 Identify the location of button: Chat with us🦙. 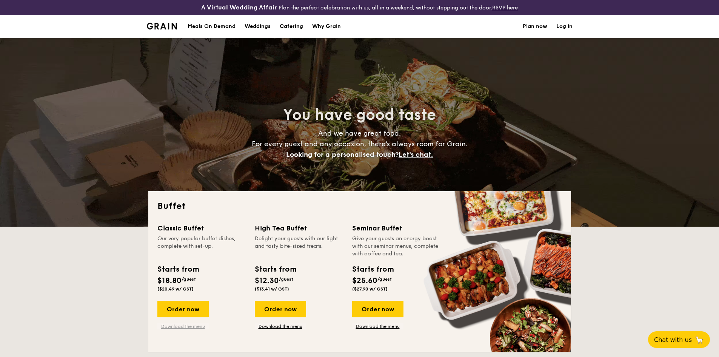
(679, 340).